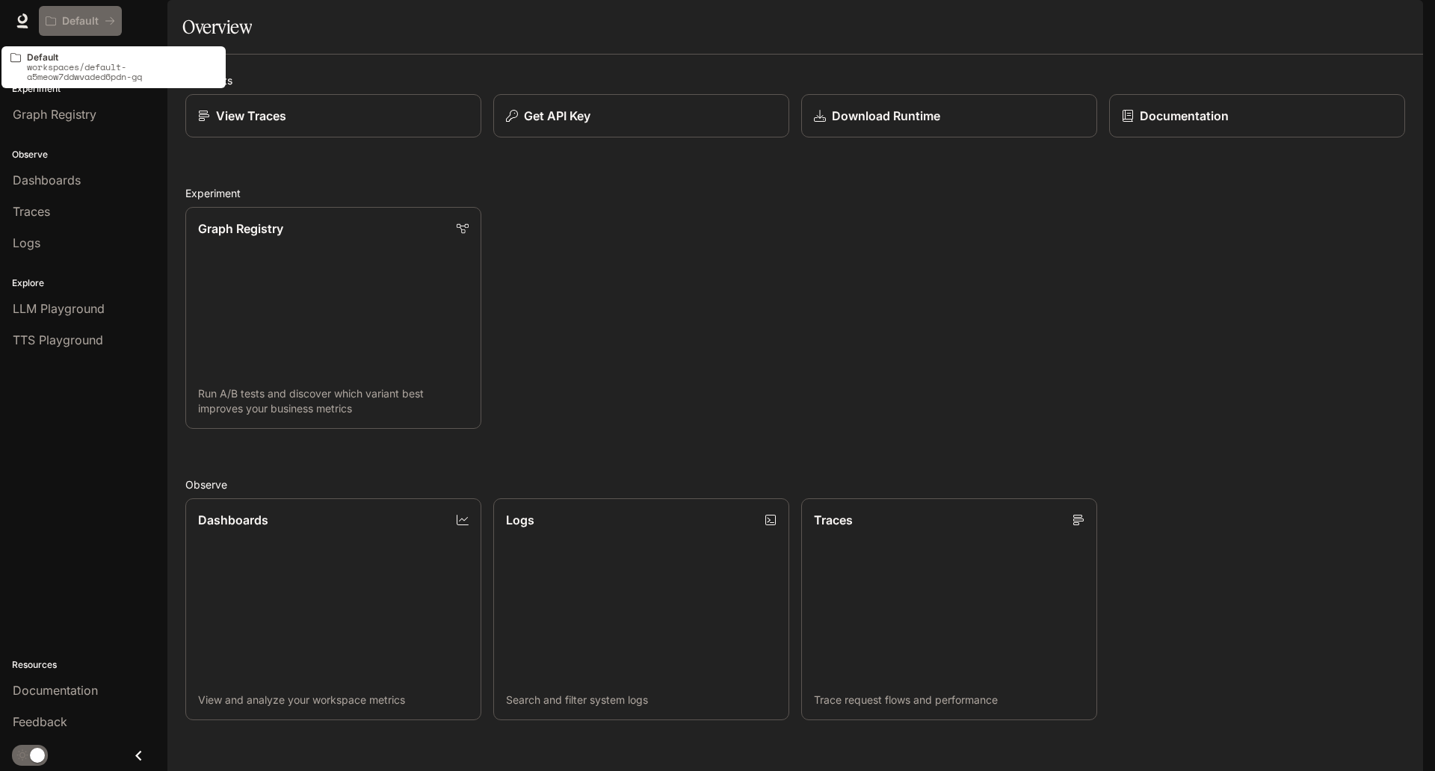 This screenshot has width=1435, height=771. What do you see at coordinates (1257, 116) in the screenshot?
I see `a: Documentation` at bounding box center [1257, 116].